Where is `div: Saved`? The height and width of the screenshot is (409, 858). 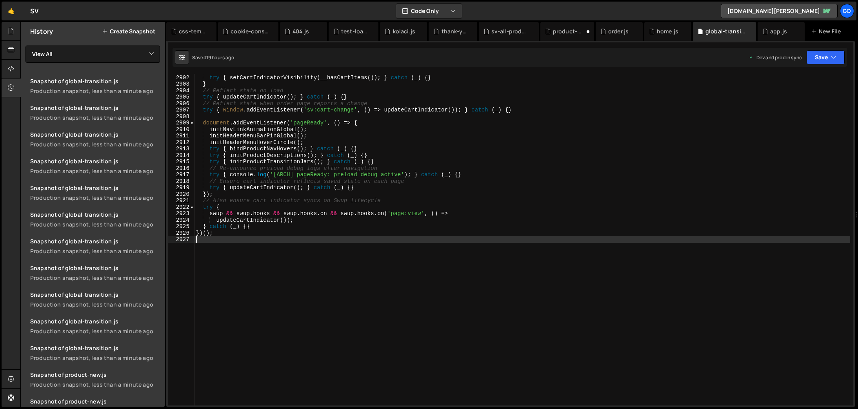 div: Saved is located at coordinates (213, 57).